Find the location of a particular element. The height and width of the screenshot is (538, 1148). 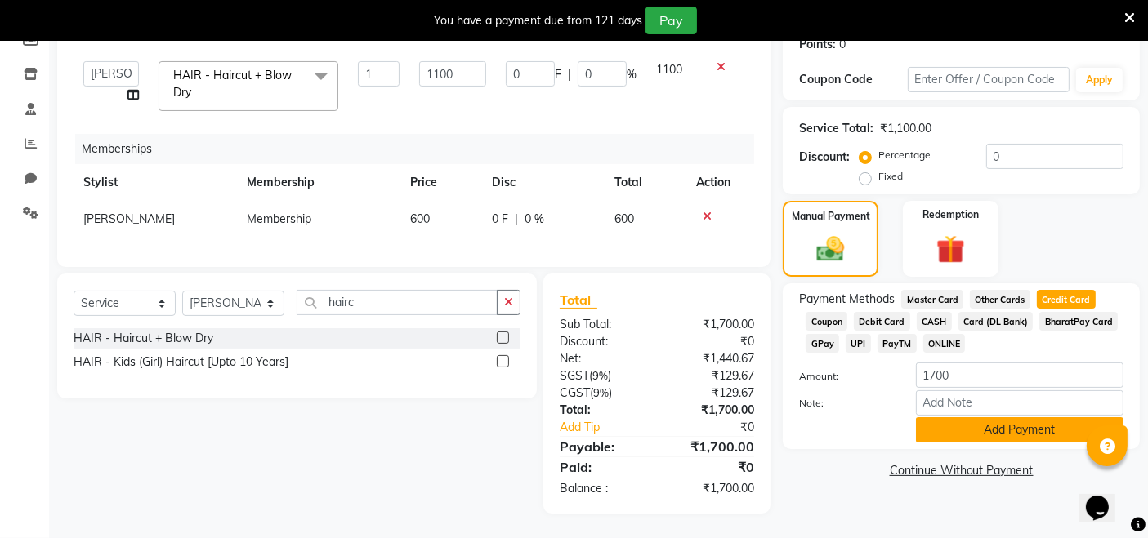

th: Price is located at coordinates (441, 182).